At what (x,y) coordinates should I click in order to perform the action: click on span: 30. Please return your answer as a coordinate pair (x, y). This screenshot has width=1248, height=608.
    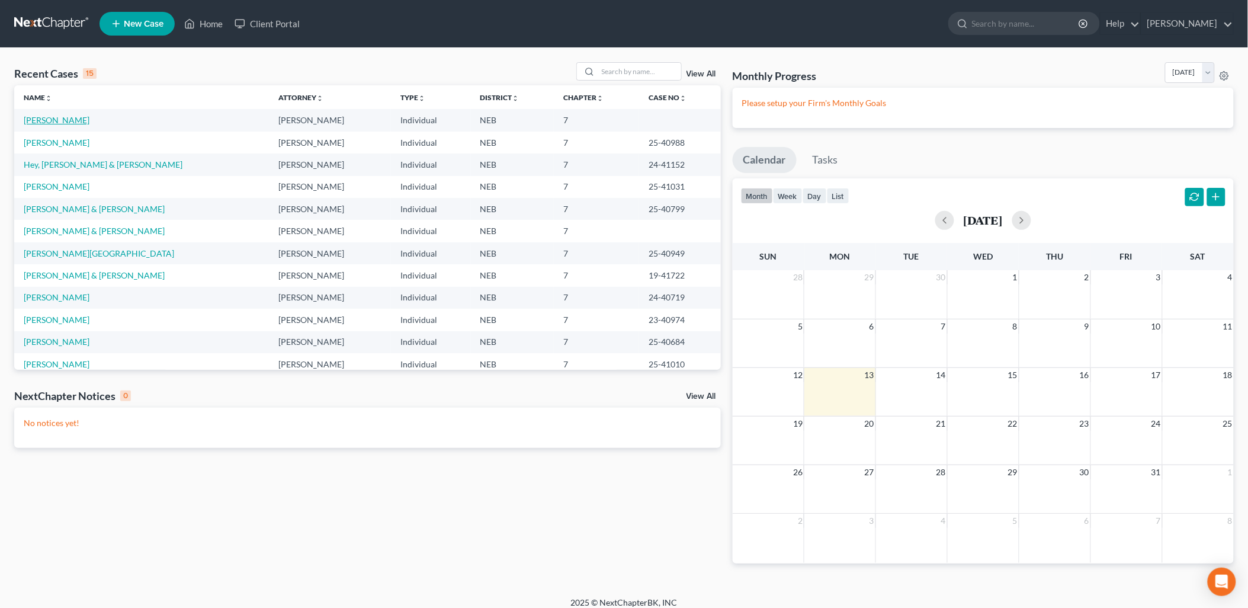
    Looking at the image, I should click on (941, 277).